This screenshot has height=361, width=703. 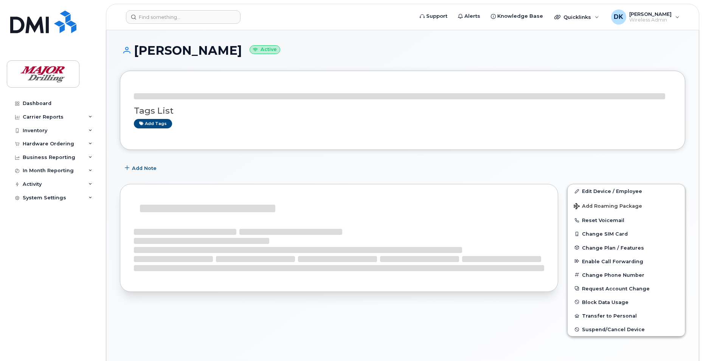 I want to click on span: Change Plan / Features, so click(x=613, y=248).